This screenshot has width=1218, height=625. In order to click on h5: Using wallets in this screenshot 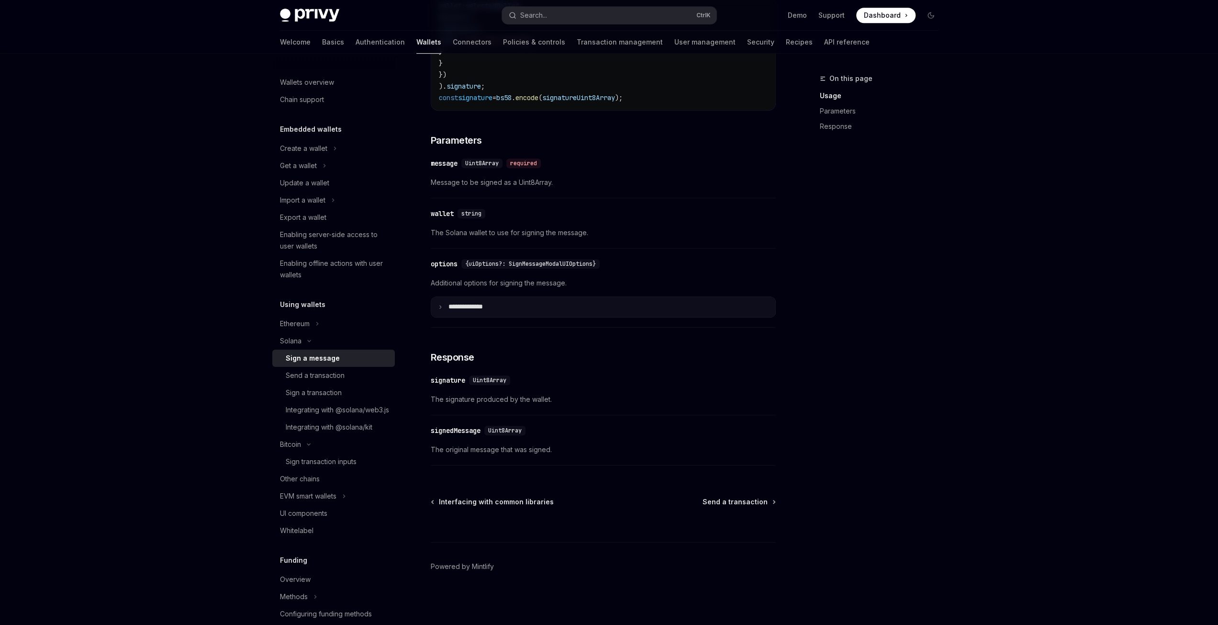, I will do `click(302, 304)`.